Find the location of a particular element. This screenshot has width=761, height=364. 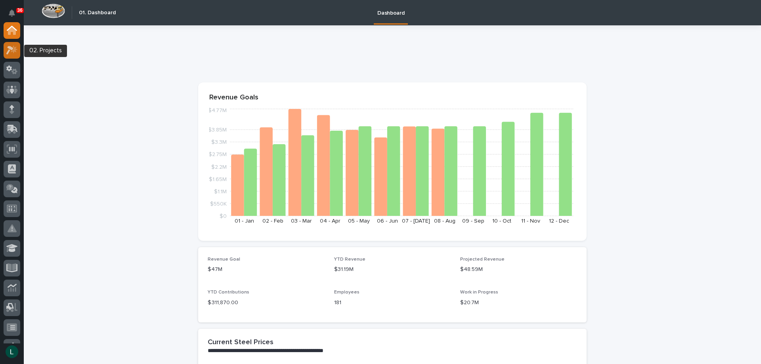

p: $20.7M is located at coordinates (519, 303).